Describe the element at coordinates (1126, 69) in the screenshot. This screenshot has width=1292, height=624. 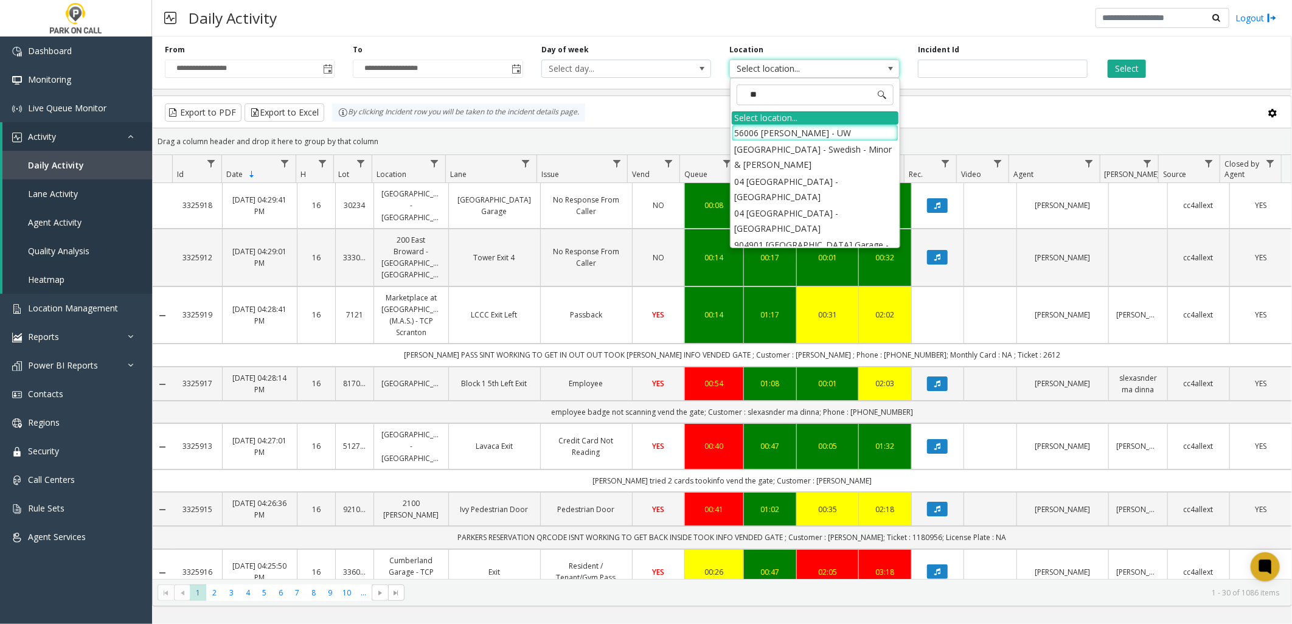
I see `button: Select` at that location.